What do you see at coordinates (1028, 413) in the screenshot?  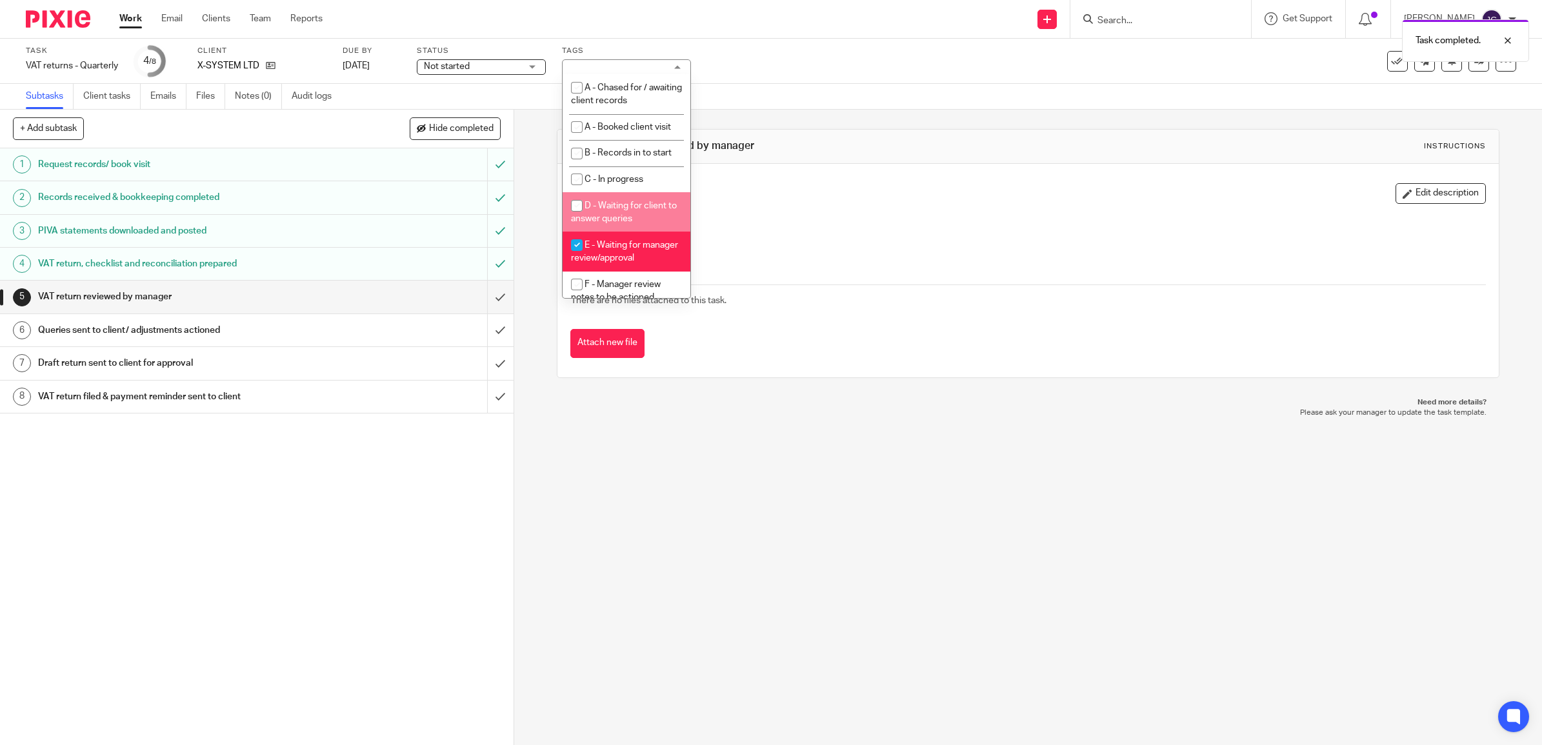 I see `p: Please ask your manager to update the task template.` at bounding box center [1028, 413].